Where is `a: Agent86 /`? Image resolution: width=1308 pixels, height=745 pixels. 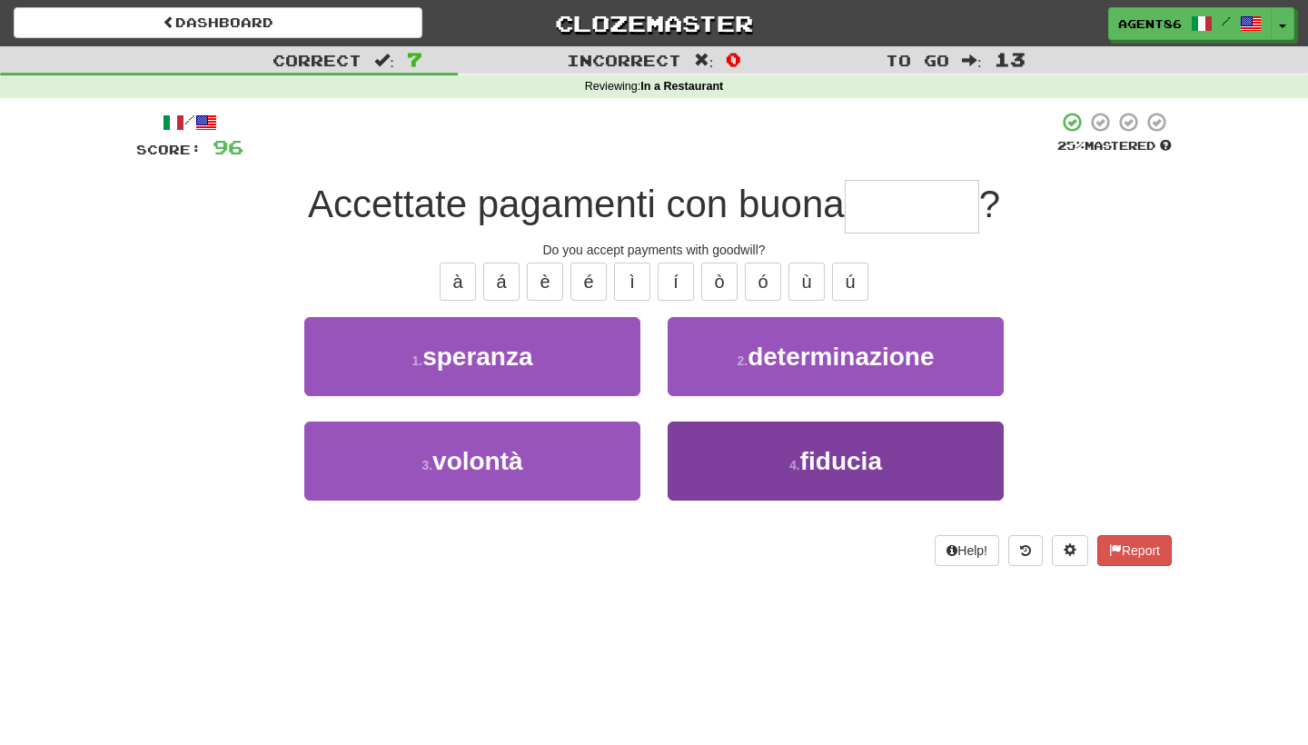 a: Agent86 / is located at coordinates (1190, 24).